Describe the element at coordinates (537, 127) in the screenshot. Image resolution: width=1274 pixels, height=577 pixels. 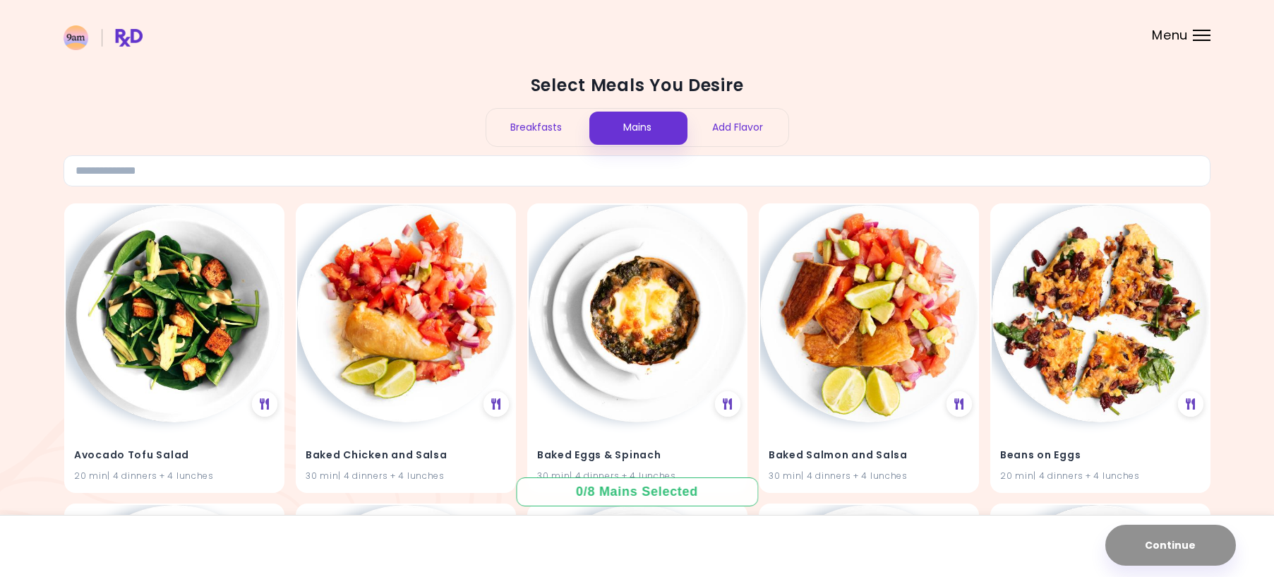
I see `div: Breakfasts` at that location.